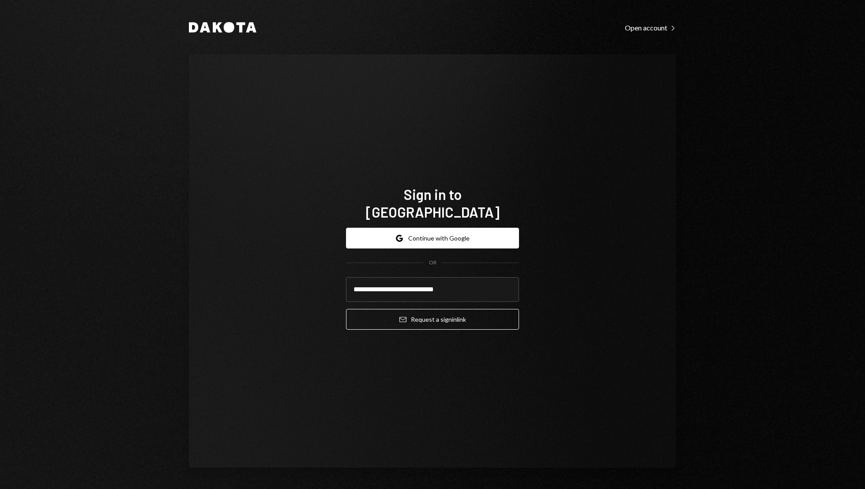 This screenshot has height=489, width=865. Describe the element at coordinates (651, 27) in the screenshot. I see `a: Open account` at that location.